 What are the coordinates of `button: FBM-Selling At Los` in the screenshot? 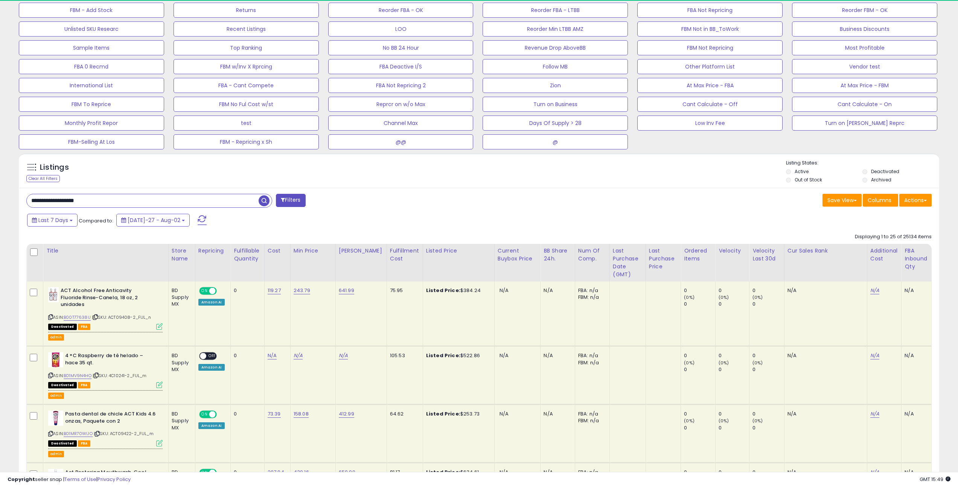 It's located at (92, 142).